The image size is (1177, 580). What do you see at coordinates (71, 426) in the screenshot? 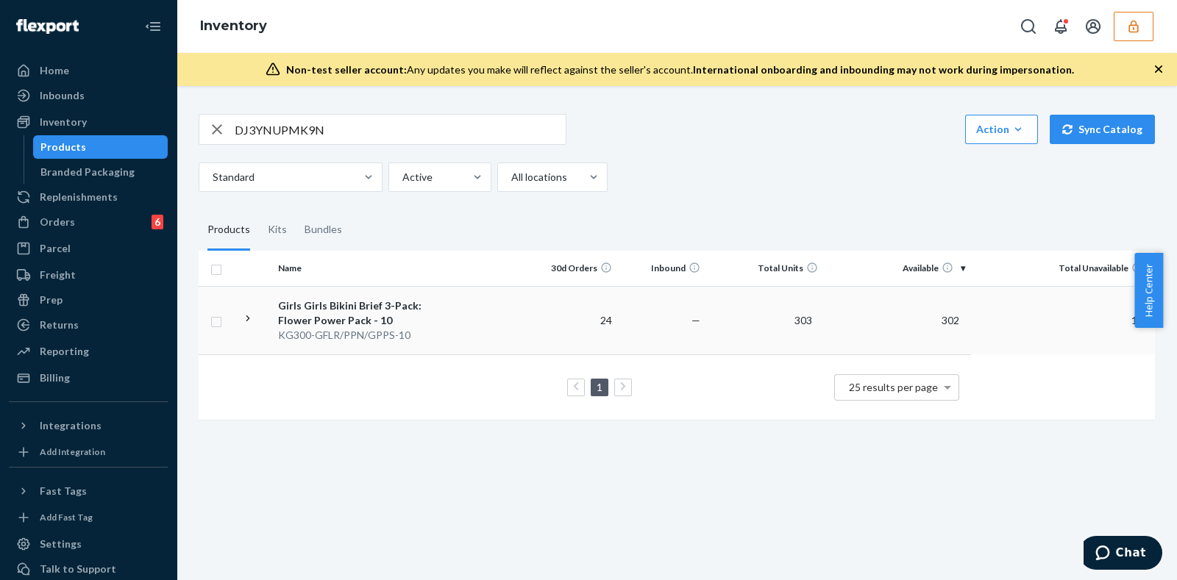
I see `div: Integrations` at bounding box center [71, 426].